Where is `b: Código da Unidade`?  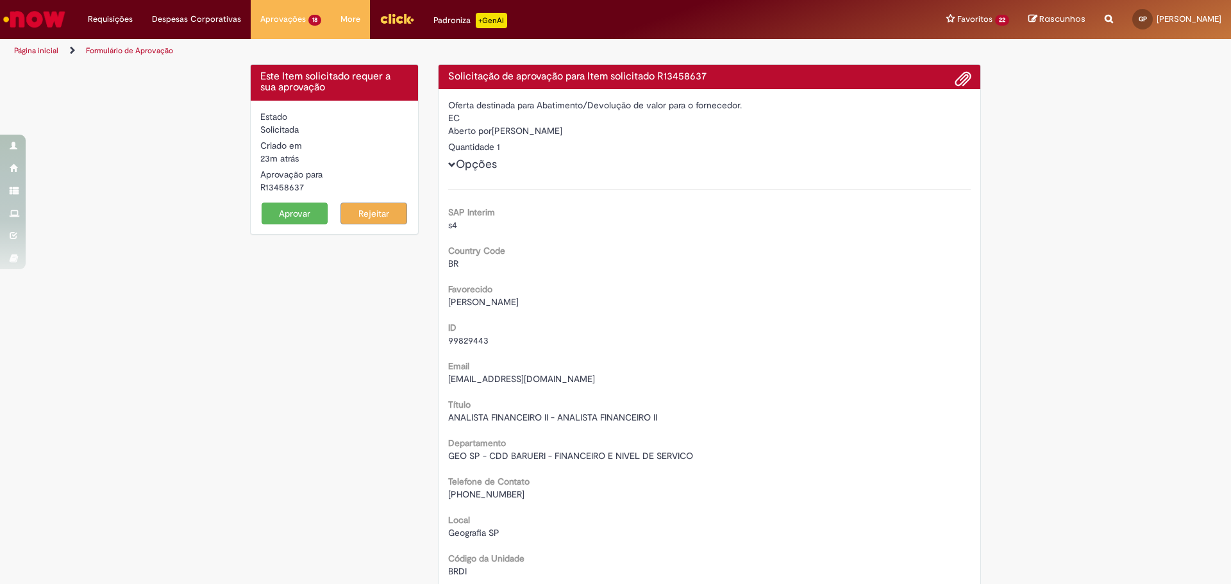
b: Código da Unidade is located at coordinates (486, 558).